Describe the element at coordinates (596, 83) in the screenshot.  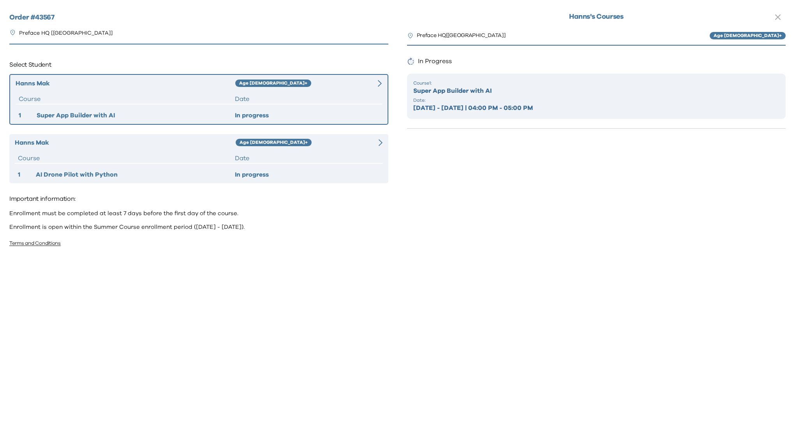
I see `p: Course 1 :` at that location.